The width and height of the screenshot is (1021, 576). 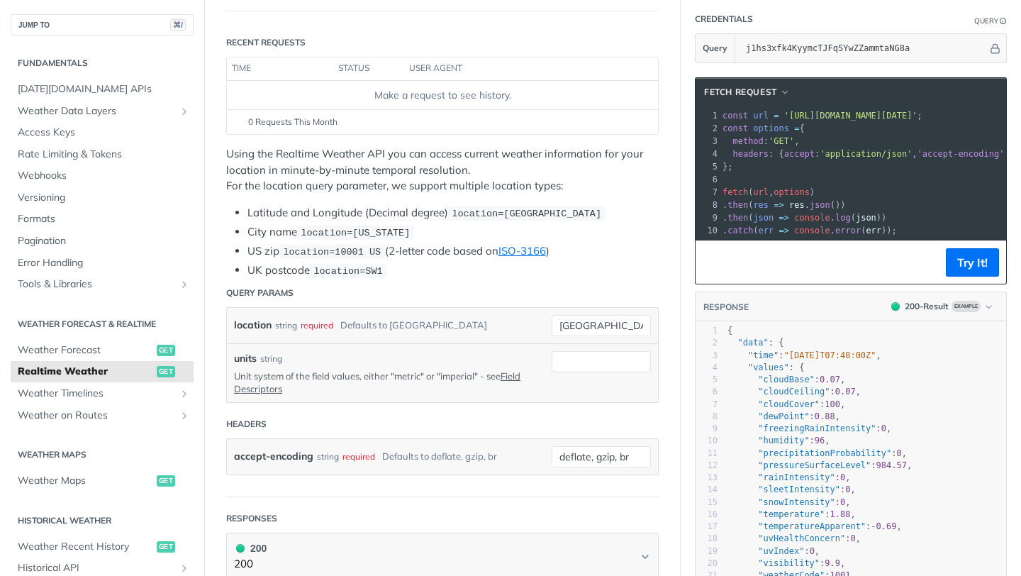 What do you see at coordinates (102, 176) in the screenshot?
I see `a: Webhooks` at bounding box center [102, 176].